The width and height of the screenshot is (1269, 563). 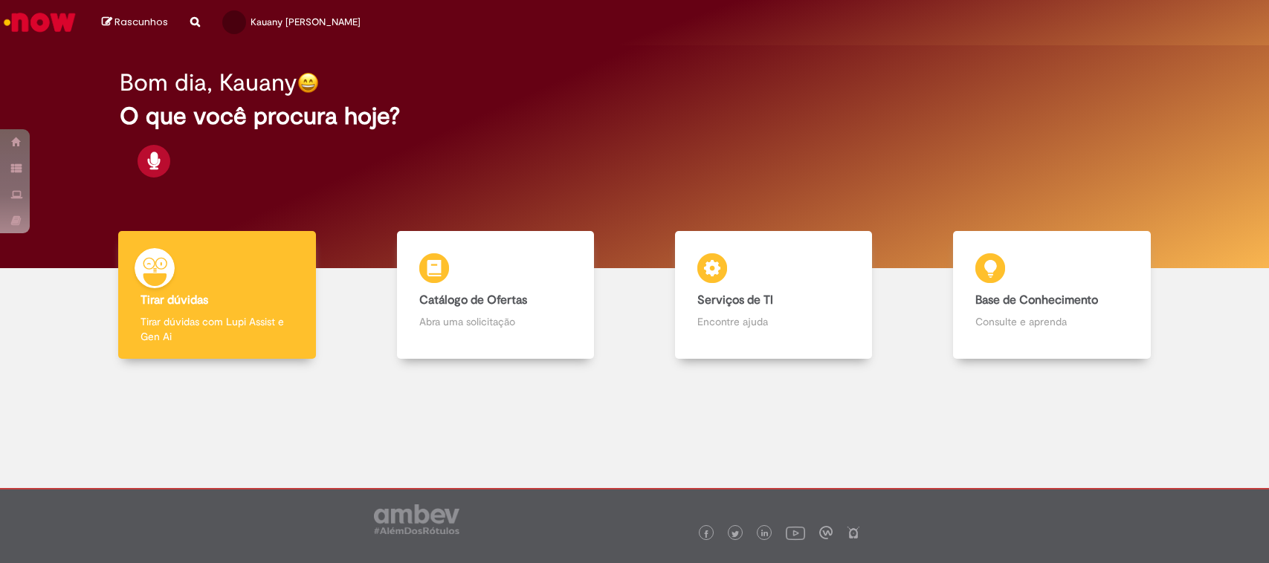 What do you see at coordinates (1036, 300) in the screenshot?
I see `b: Base de Conhecimento` at bounding box center [1036, 300].